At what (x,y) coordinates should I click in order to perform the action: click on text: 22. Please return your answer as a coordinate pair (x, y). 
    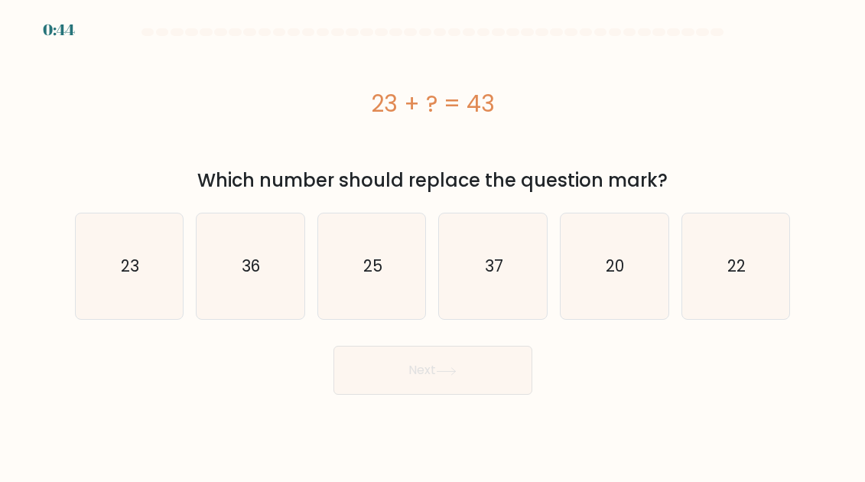
    Looking at the image, I should click on (737, 266).